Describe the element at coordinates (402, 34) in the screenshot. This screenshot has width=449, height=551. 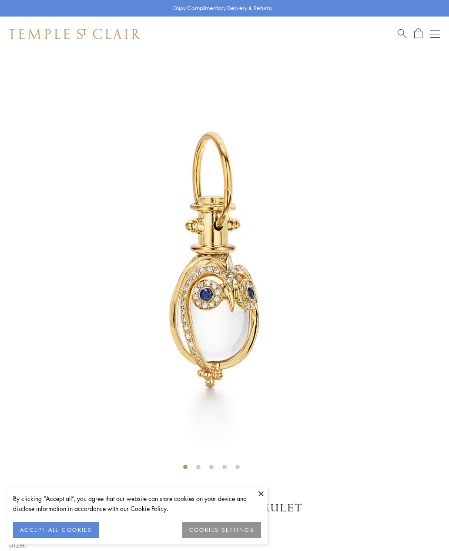
I see `a: Search` at that location.